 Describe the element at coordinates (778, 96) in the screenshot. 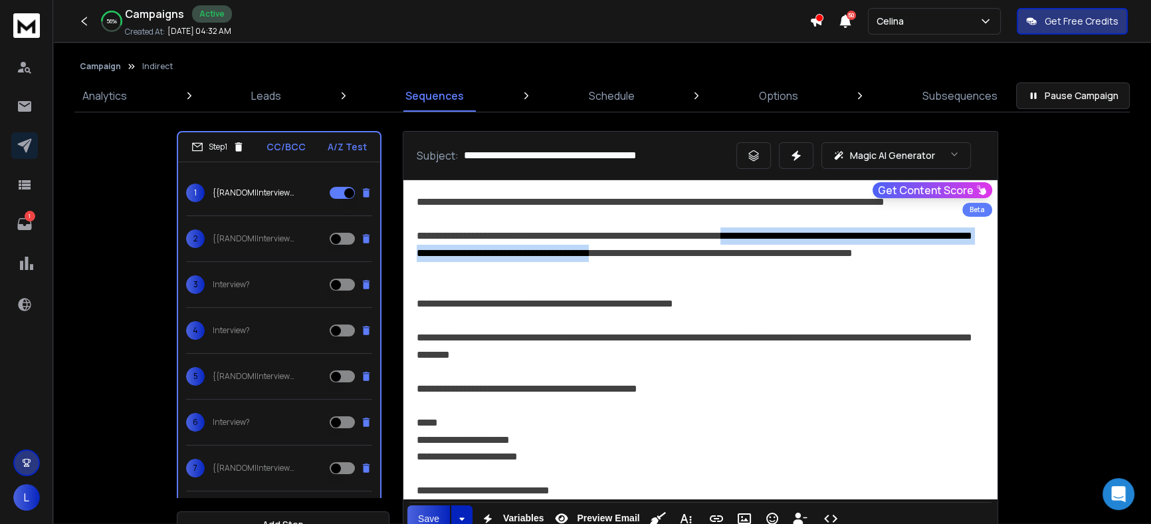

I see `a: Options` at that location.